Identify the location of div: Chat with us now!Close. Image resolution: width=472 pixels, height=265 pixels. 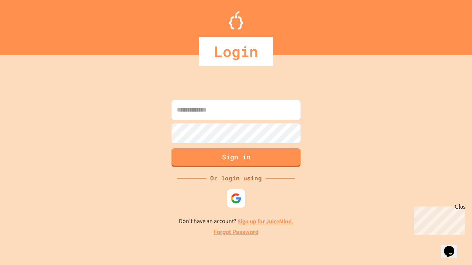
(27, 25).